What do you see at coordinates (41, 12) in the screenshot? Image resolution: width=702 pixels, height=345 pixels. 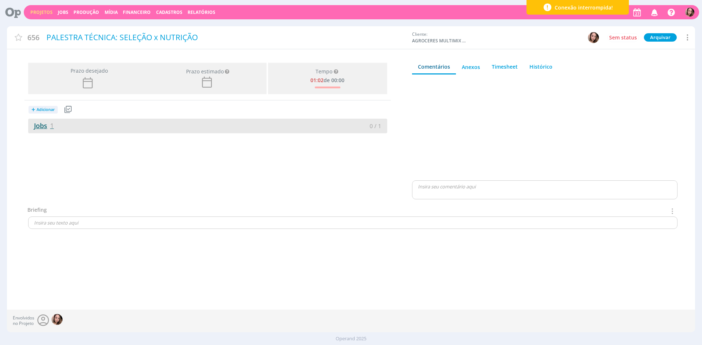 I see `a: Projetos` at bounding box center [41, 12].